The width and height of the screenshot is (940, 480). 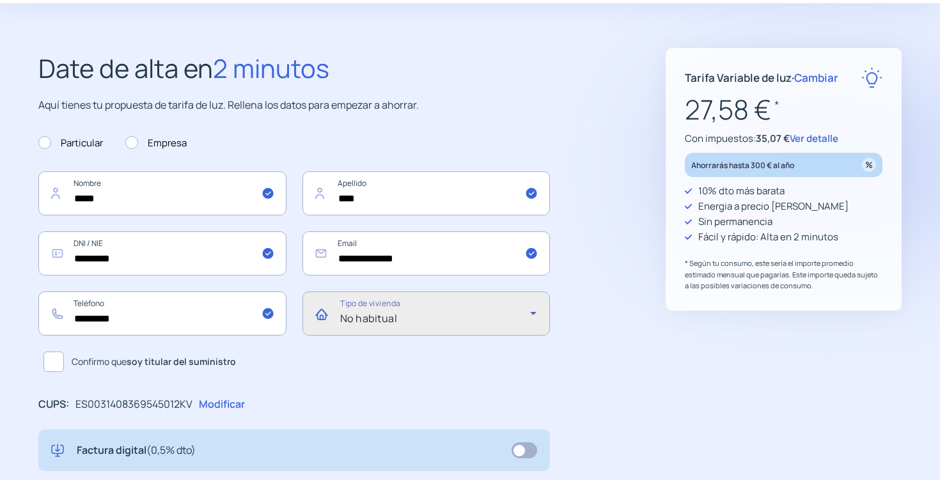 I want to click on p: "Rapidez y buen trato al cliente", so click(x=783, y=335).